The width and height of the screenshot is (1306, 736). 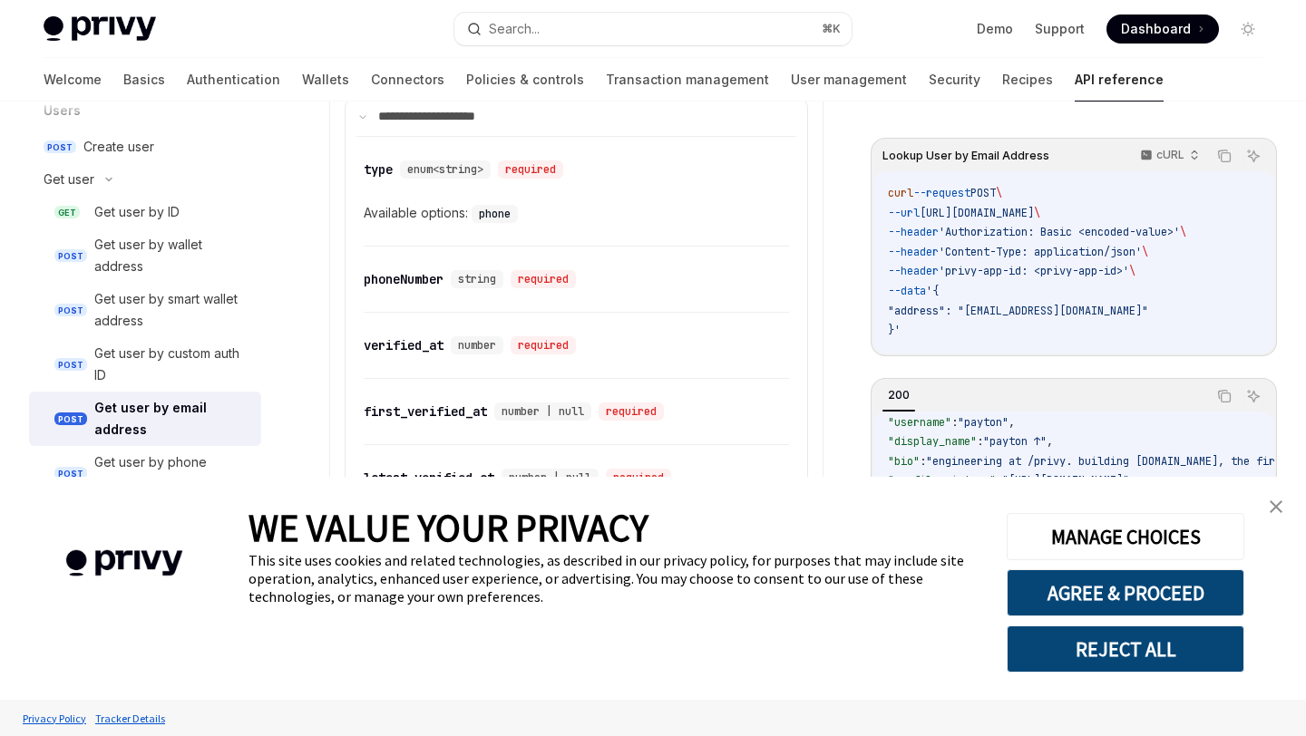 What do you see at coordinates (124, 563) in the screenshot?
I see `img: company logo` at bounding box center [124, 563].